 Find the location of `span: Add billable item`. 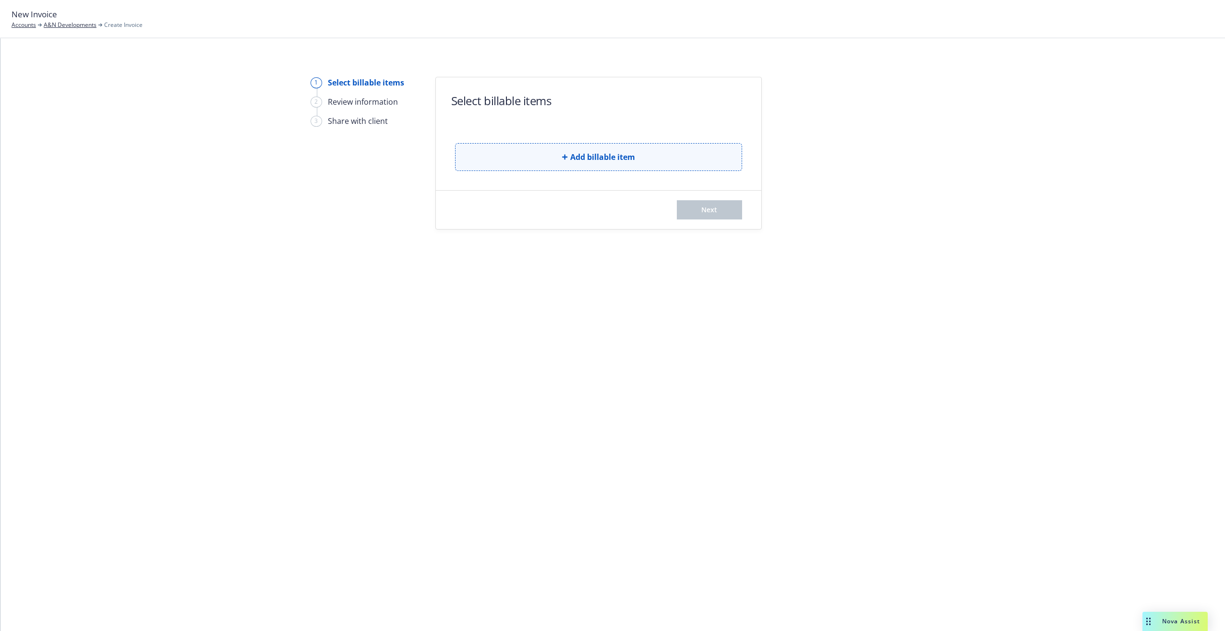

span: Add billable item is located at coordinates (603, 157).